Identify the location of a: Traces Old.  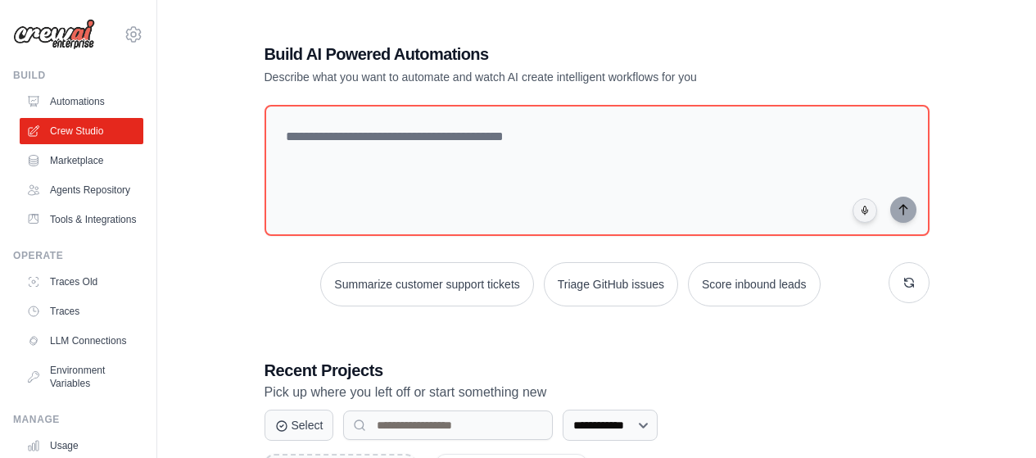
(81, 282).